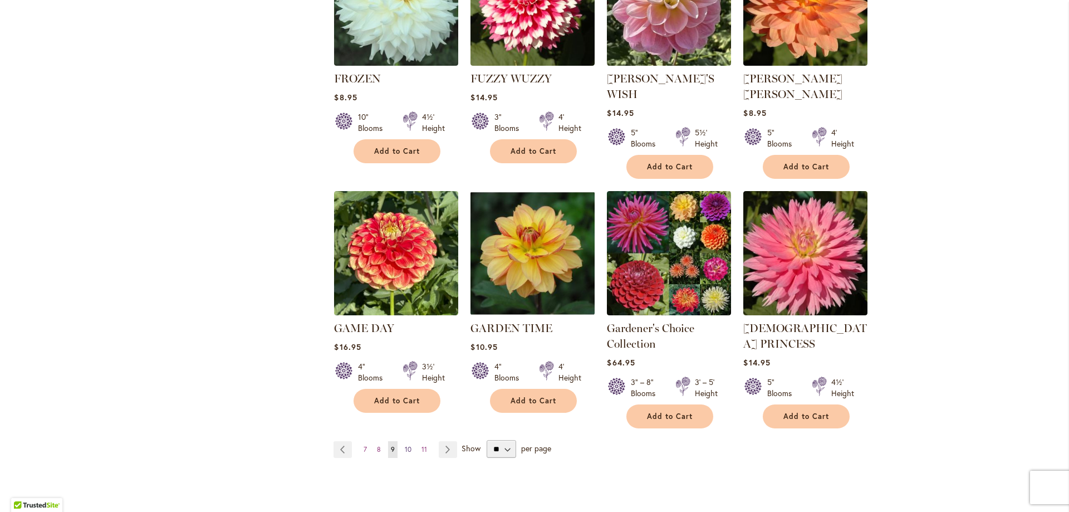  What do you see at coordinates (379, 449) in the screenshot?
I see `a: 8` at bounding box center [379, 449].